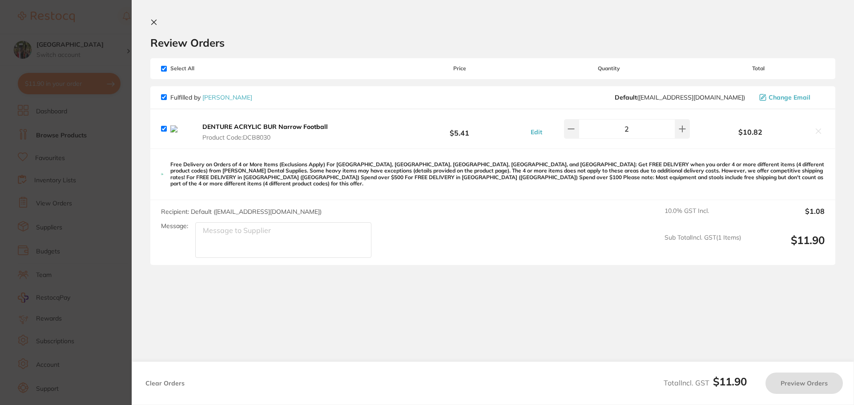 The image size is (854, 405). Describe the element at coordinates (786, 246) in the screenshot. I see `output: $11.90` at that location.